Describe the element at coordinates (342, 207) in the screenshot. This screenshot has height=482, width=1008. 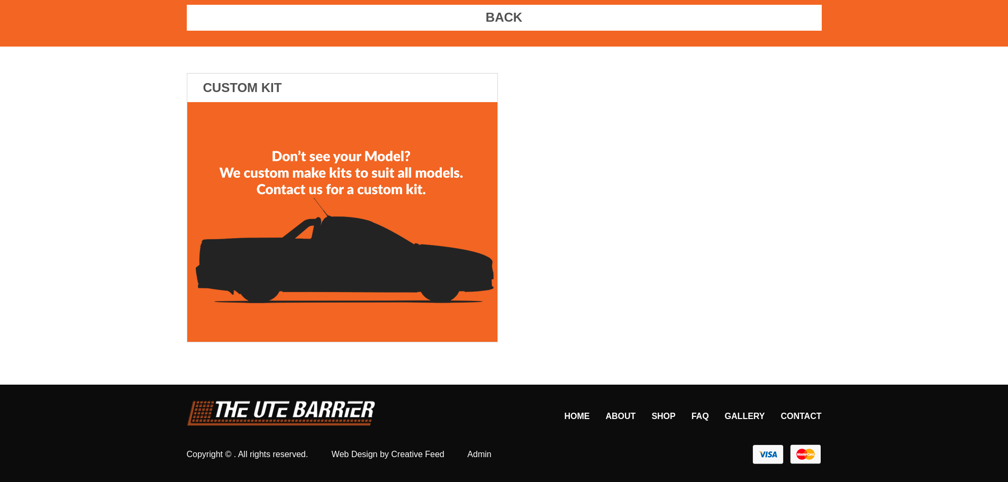
I see `a: Custom Kit` at that location.